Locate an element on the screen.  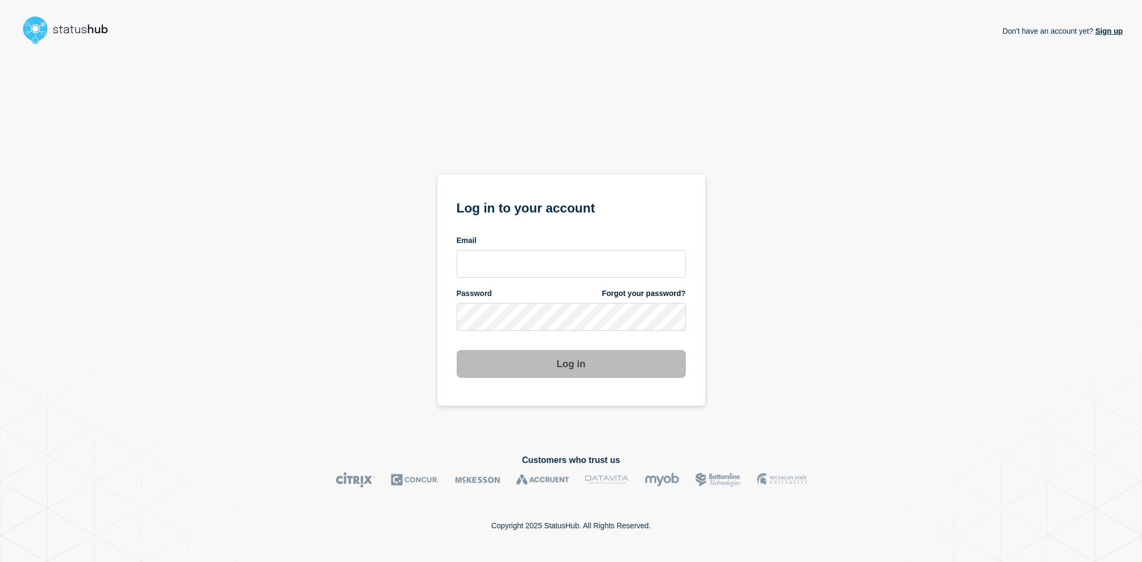
a: Forgot your password? is located at coordinates (643, 293).